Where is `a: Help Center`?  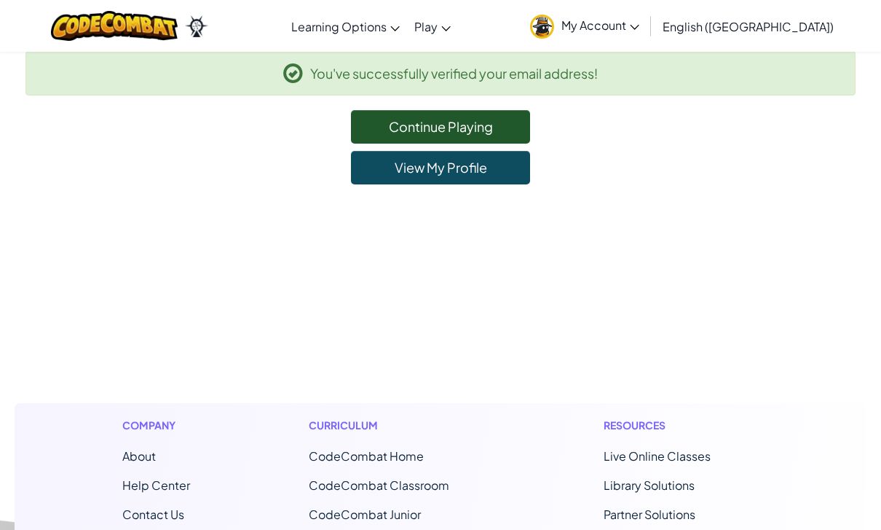
a: Help Center is located at coordinates (156, 484).